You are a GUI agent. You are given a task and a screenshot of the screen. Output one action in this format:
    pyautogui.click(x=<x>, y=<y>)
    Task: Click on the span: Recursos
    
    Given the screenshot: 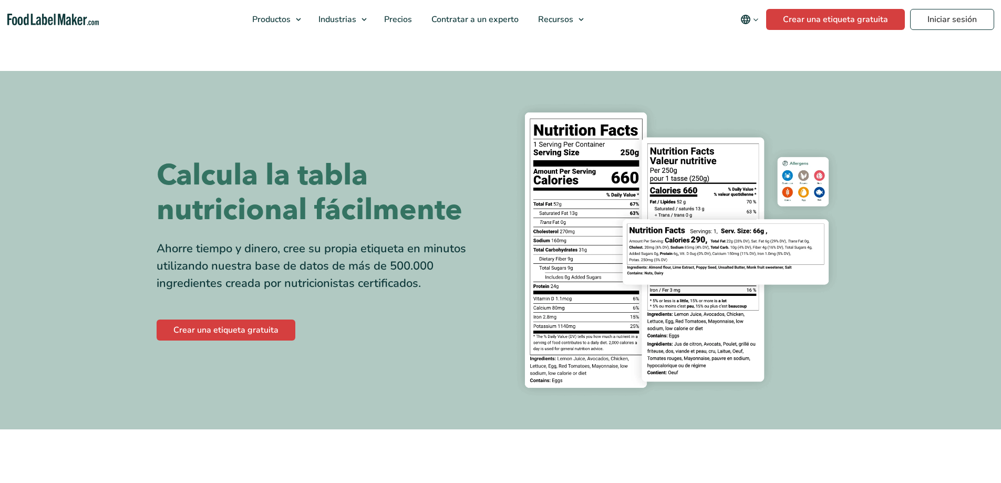 What is the action you would take?
    pyautogui.click(x=554, y=19)
    